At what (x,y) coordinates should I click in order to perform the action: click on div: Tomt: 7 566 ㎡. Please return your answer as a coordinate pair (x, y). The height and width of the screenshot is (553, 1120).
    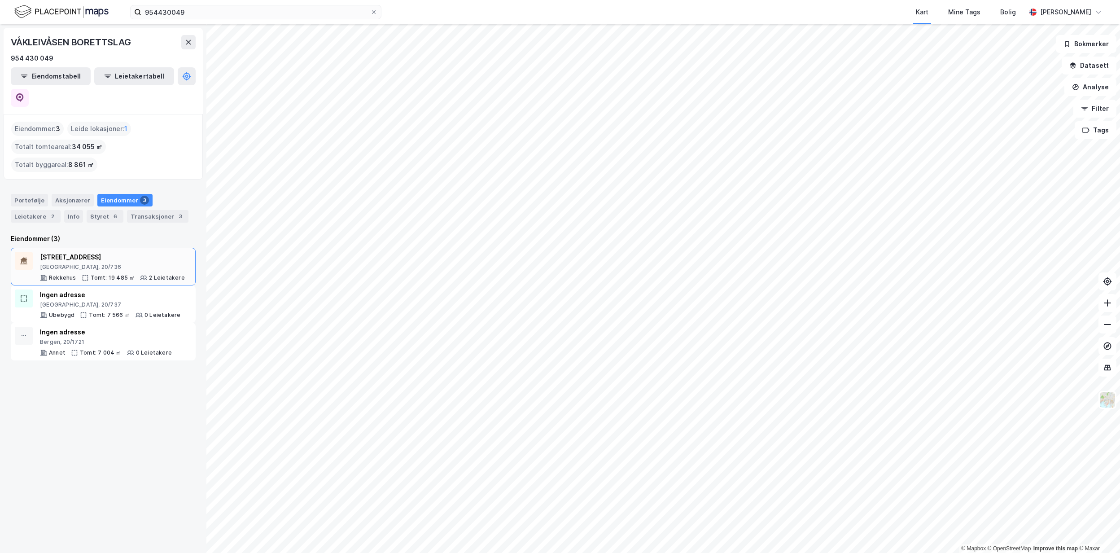
    Looking at the image, I should click on (109, 315).